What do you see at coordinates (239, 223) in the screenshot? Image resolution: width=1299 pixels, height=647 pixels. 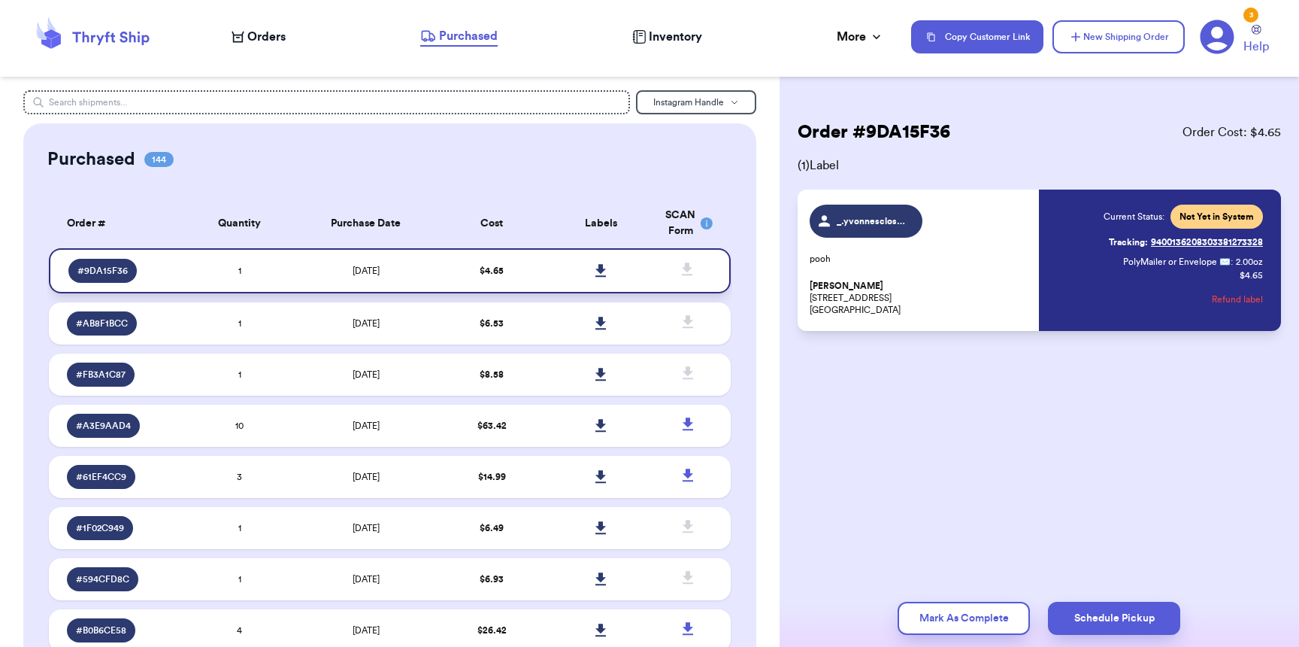 I see `th: Quantity` at bounding box center [239, 223].